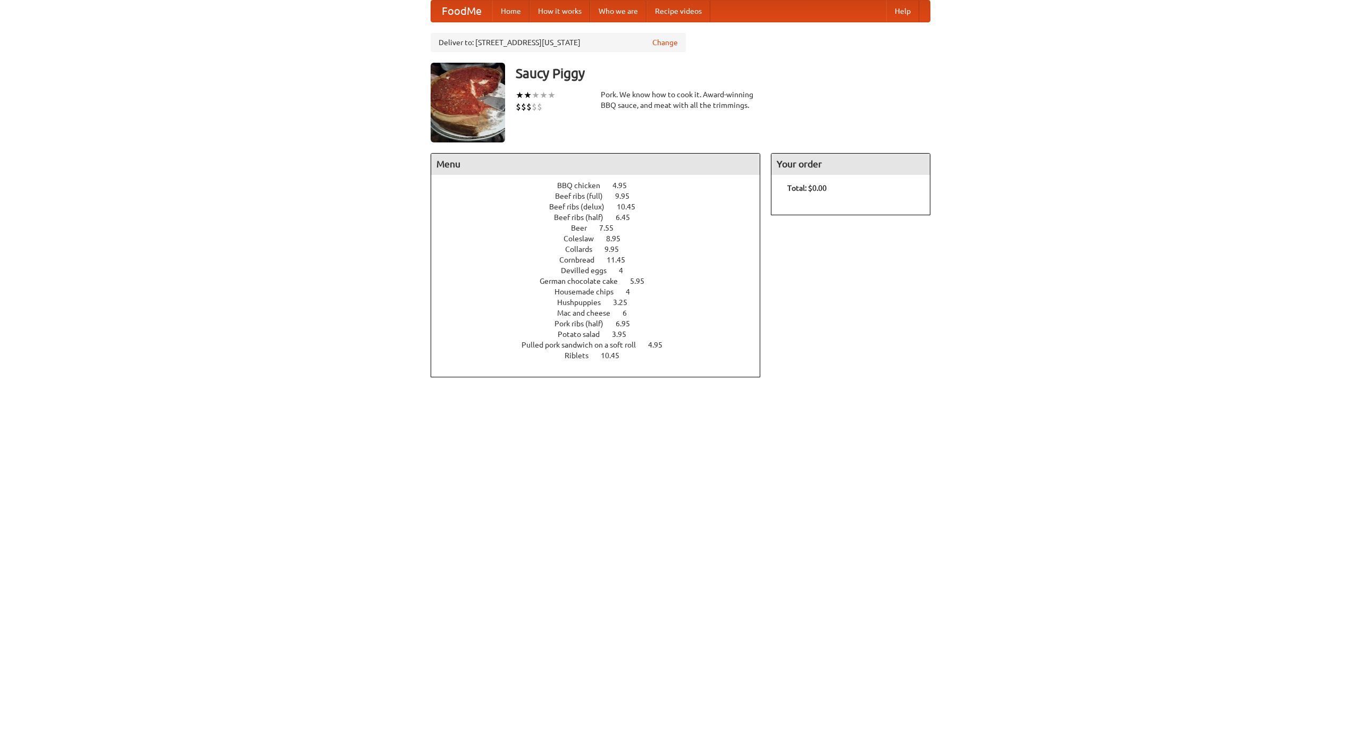 The image size is (1361, 752). What do you see at coordinates (602, 334) in the screenshot?
I see `a: Potato salad 3.95` at bounding box center [602, 334].